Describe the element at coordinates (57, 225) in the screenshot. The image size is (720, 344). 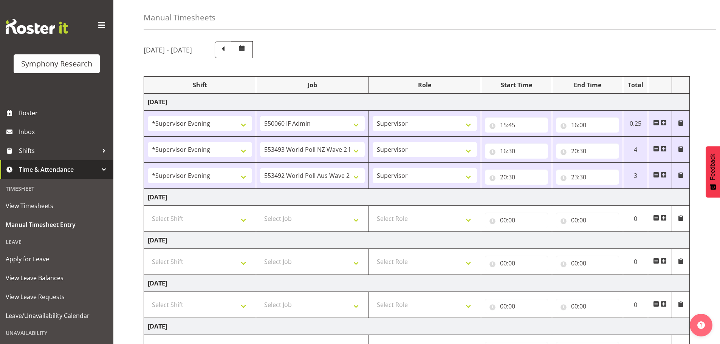
I see `a: Manual Timesheet Entry` at that location.